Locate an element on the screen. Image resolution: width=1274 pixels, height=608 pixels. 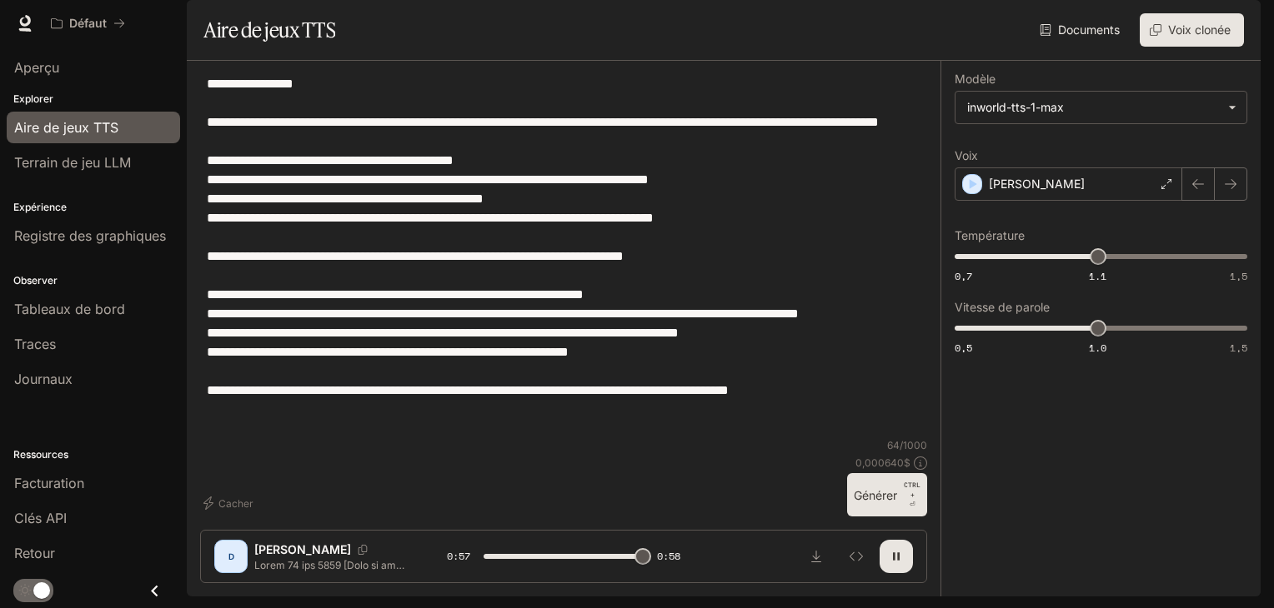
font: Défaut is located at coordinates (88, 23).